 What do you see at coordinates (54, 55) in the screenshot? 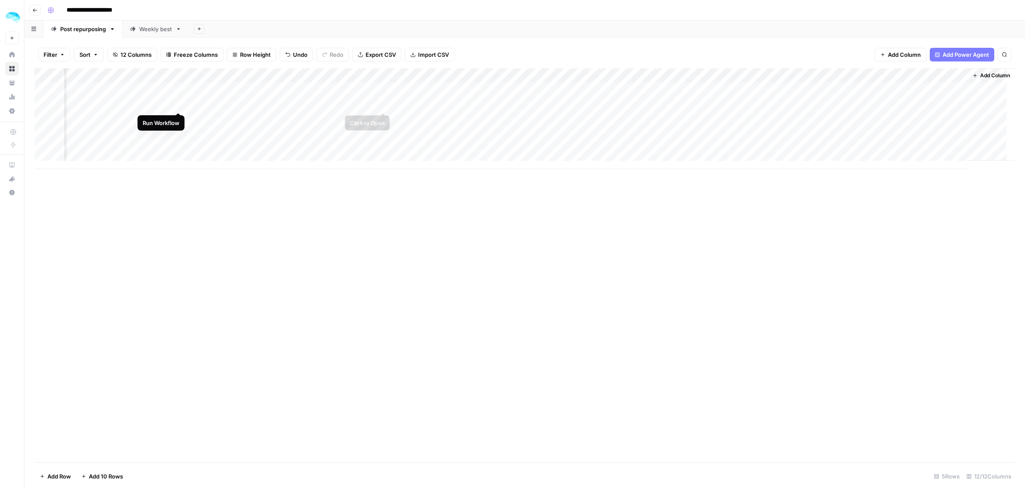
I see `button: Filter` at bounding box center [54, 55].